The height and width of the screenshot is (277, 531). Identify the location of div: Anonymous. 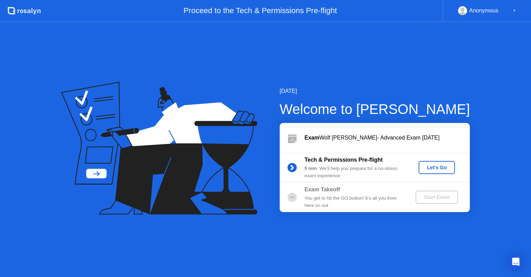
(484, 11).